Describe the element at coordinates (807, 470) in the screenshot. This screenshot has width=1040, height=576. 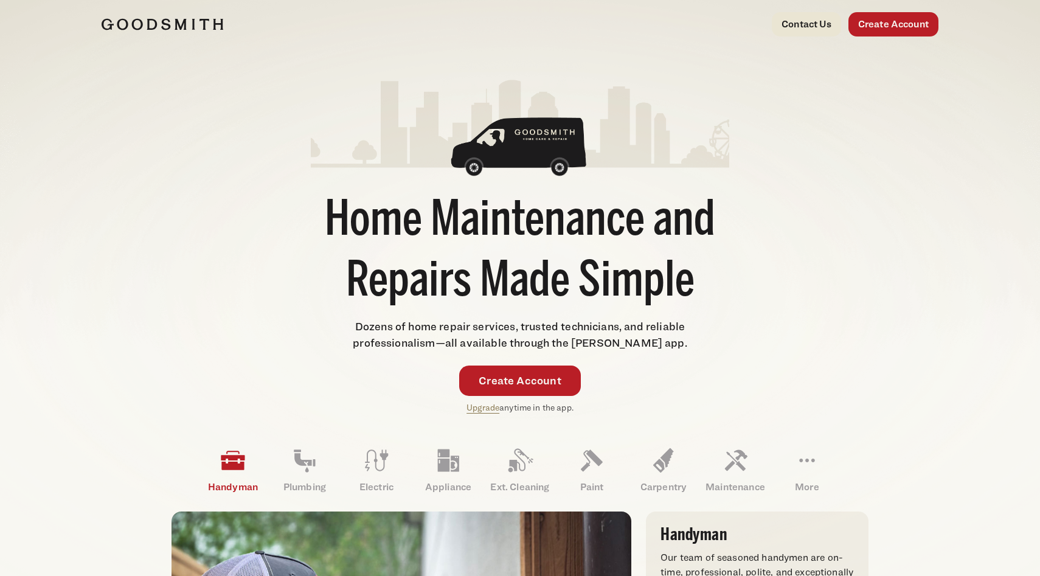
I see `a: More` at that location.